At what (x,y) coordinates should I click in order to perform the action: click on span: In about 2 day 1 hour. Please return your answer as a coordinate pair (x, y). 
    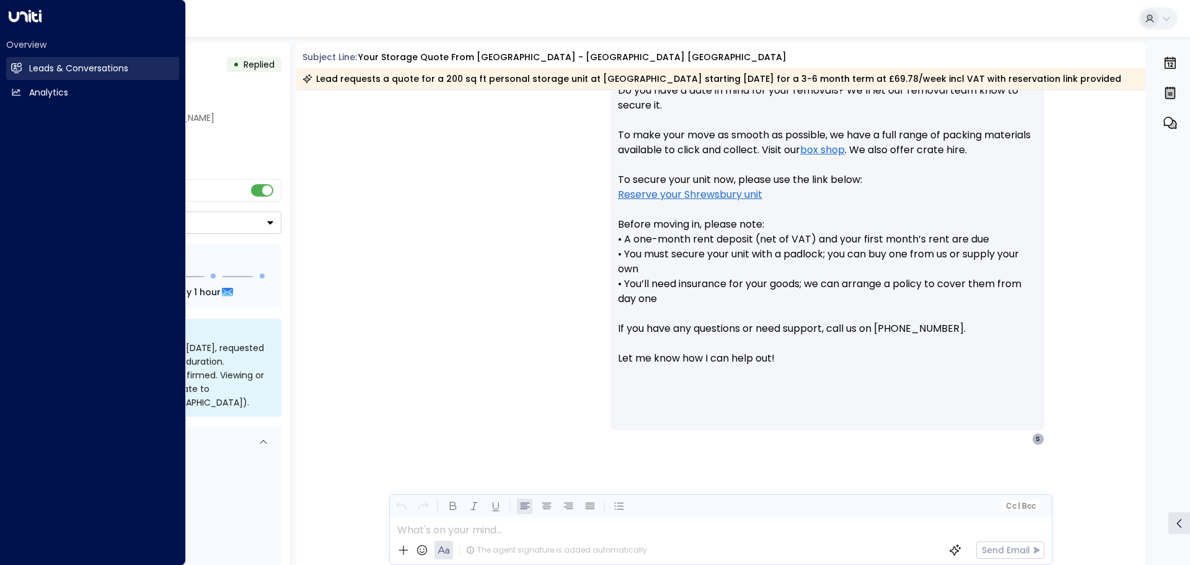
    Looking at the image, I should click on (173, 292).